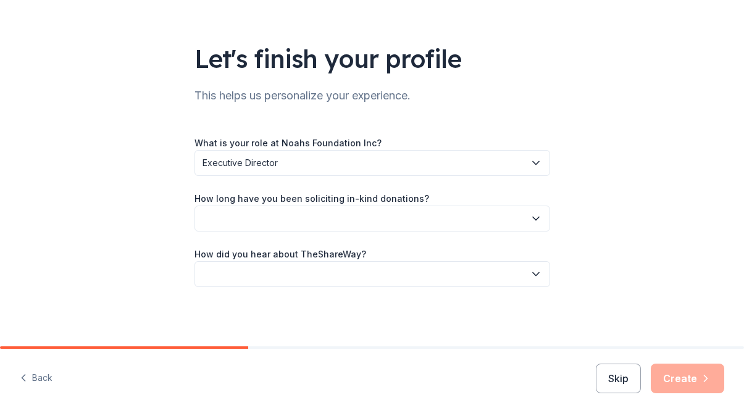  Describe the element at coordinates (372, 96) in the screenshot. I see `div: This helps us personalize your experience.` at that location.